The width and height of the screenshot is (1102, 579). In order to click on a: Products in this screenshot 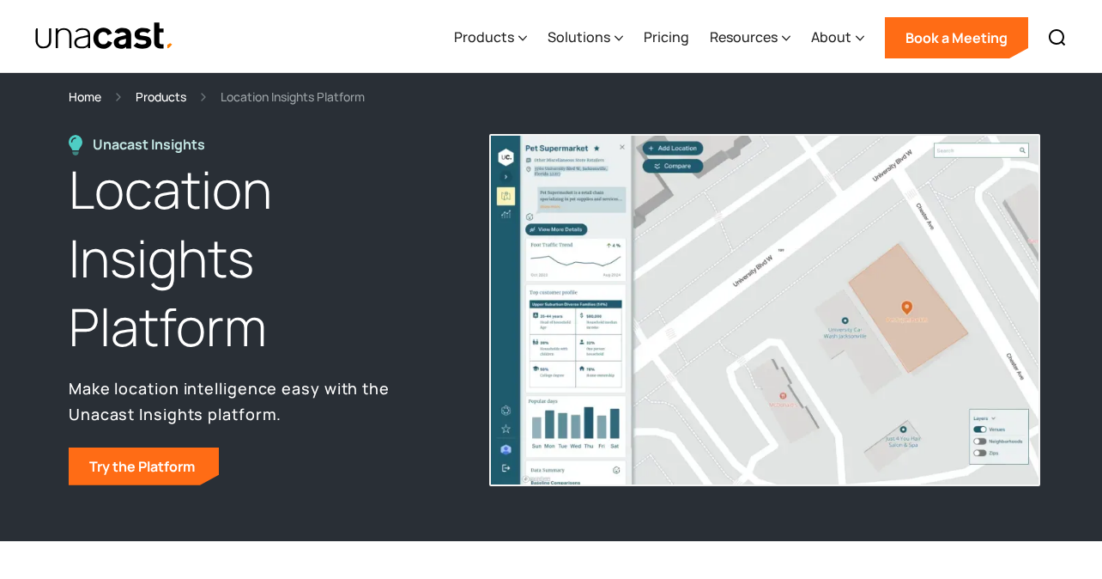, I will do `click(161, 96)`.